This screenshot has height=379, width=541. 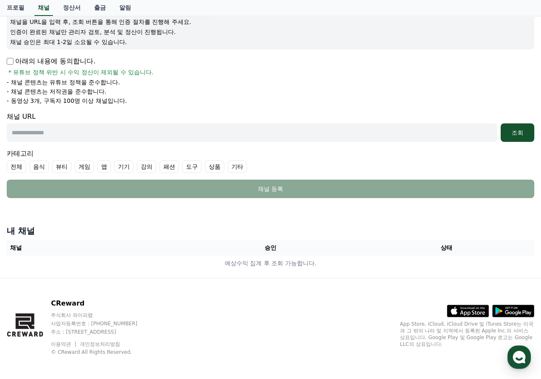 I want to click on p: - 동영상 3개, 구독자 100명 이상 채널입니다., so click(x=67, y=101).